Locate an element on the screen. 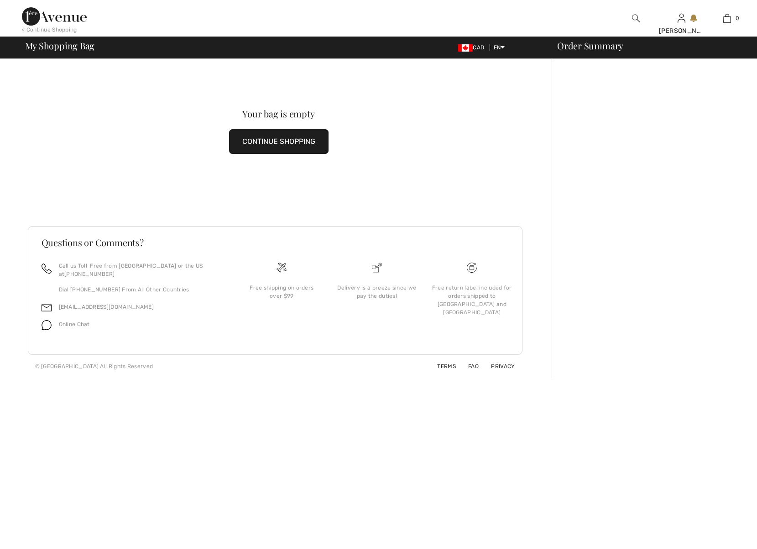 This screenshot has height=549, width=757. div: Free shipping on orders over $99 is located at coordinates (282, 292).